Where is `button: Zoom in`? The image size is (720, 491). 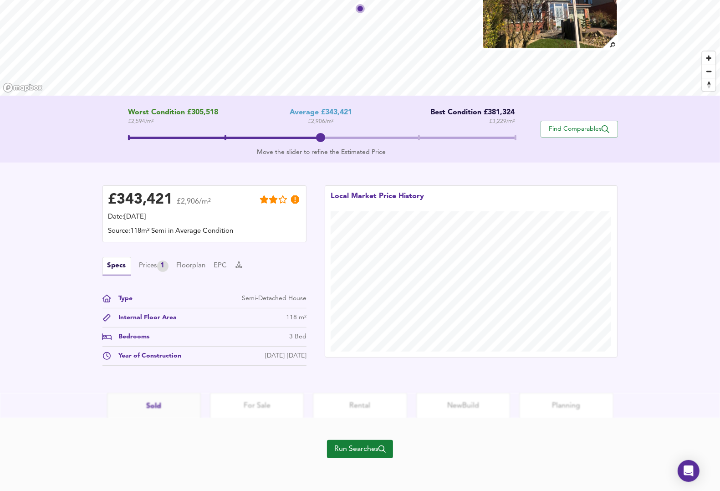
button: Zoom in is located at coordinates (708, 58).